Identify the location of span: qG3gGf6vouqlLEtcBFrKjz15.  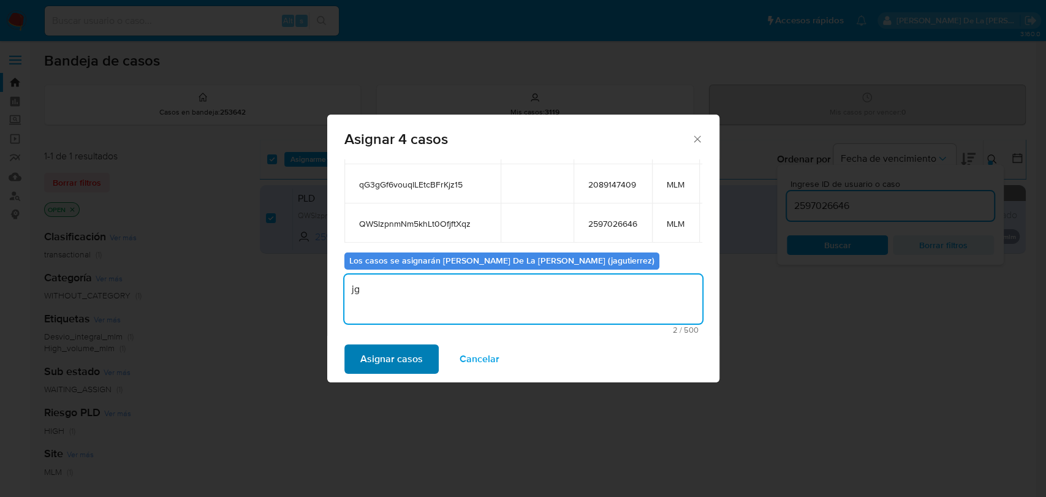
(422, 184).